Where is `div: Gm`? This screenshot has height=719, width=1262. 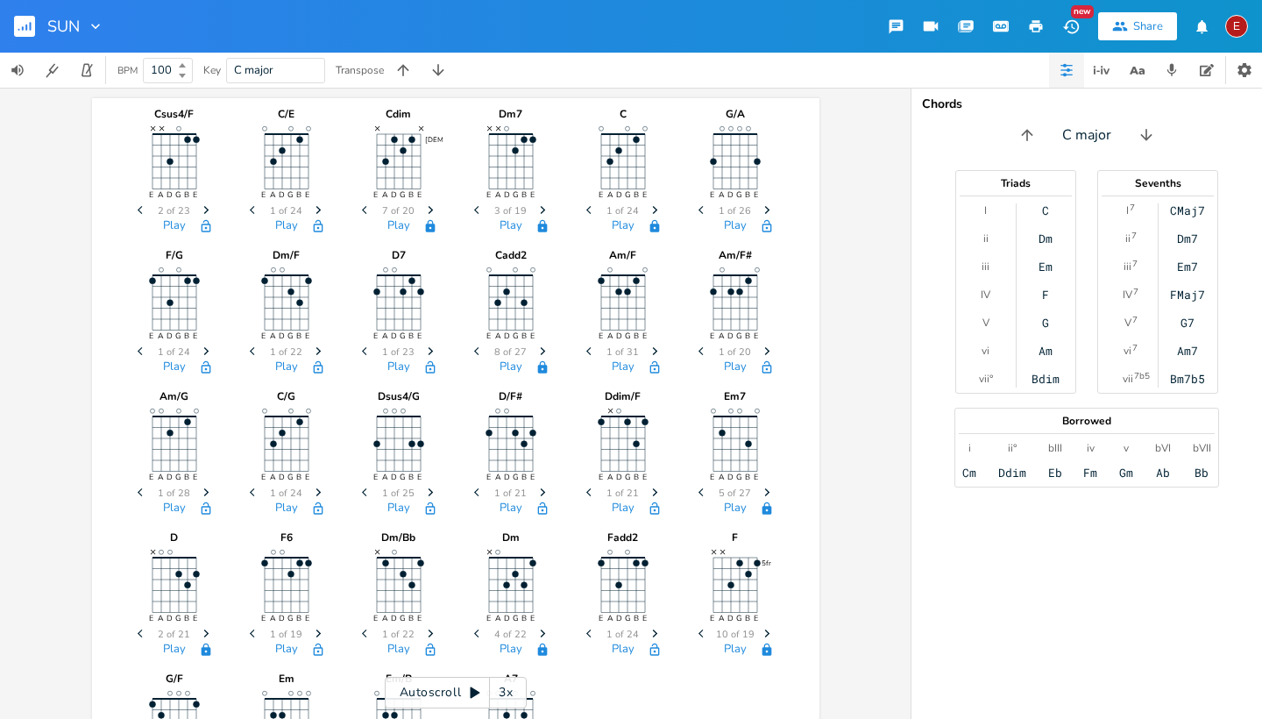
div: Gm is located at coordinates (1126, 472).